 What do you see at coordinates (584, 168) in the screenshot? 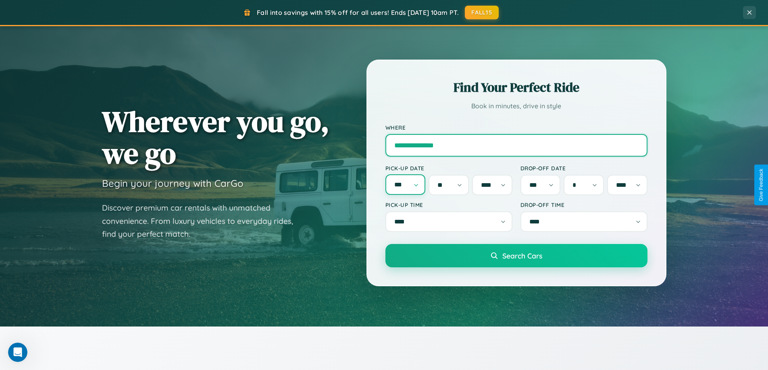
I see `label: Drop-off Date` at bounding box center [584, 168].